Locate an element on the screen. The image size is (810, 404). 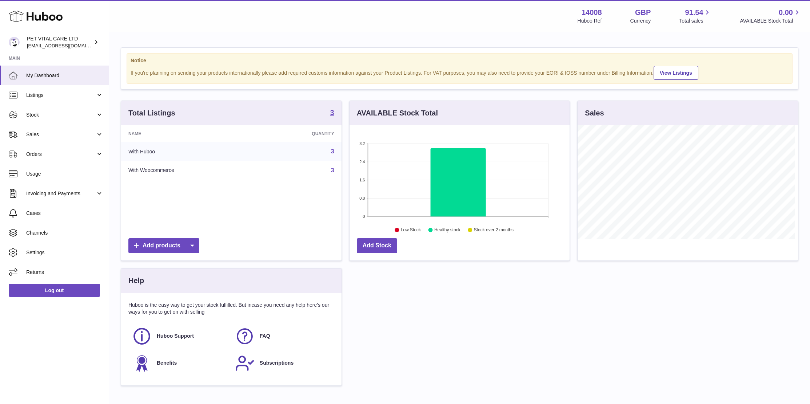
a: Log out is located at coordinates (54, 290).